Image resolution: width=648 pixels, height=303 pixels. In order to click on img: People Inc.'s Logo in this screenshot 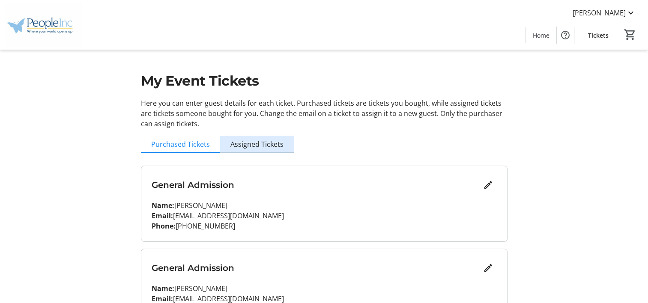, I will do `click(43, 25)`.